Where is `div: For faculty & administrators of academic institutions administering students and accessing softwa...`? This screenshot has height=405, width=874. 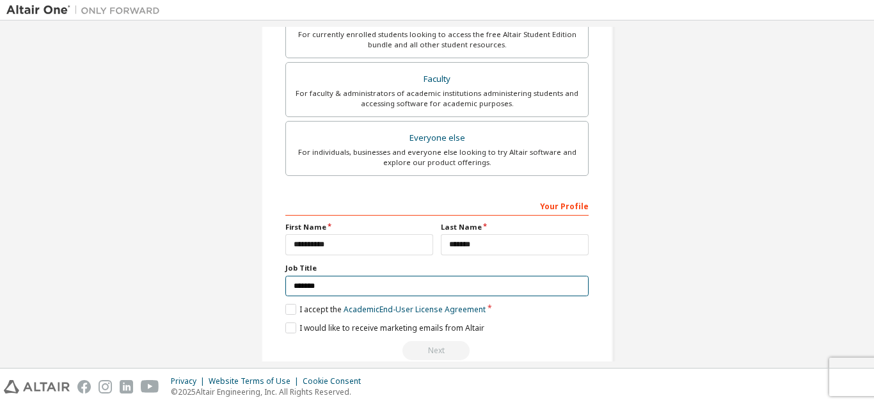 div: For faculty & administrators of academic institutions administering students and accessing softwa... is located at coordinates (437, 98).